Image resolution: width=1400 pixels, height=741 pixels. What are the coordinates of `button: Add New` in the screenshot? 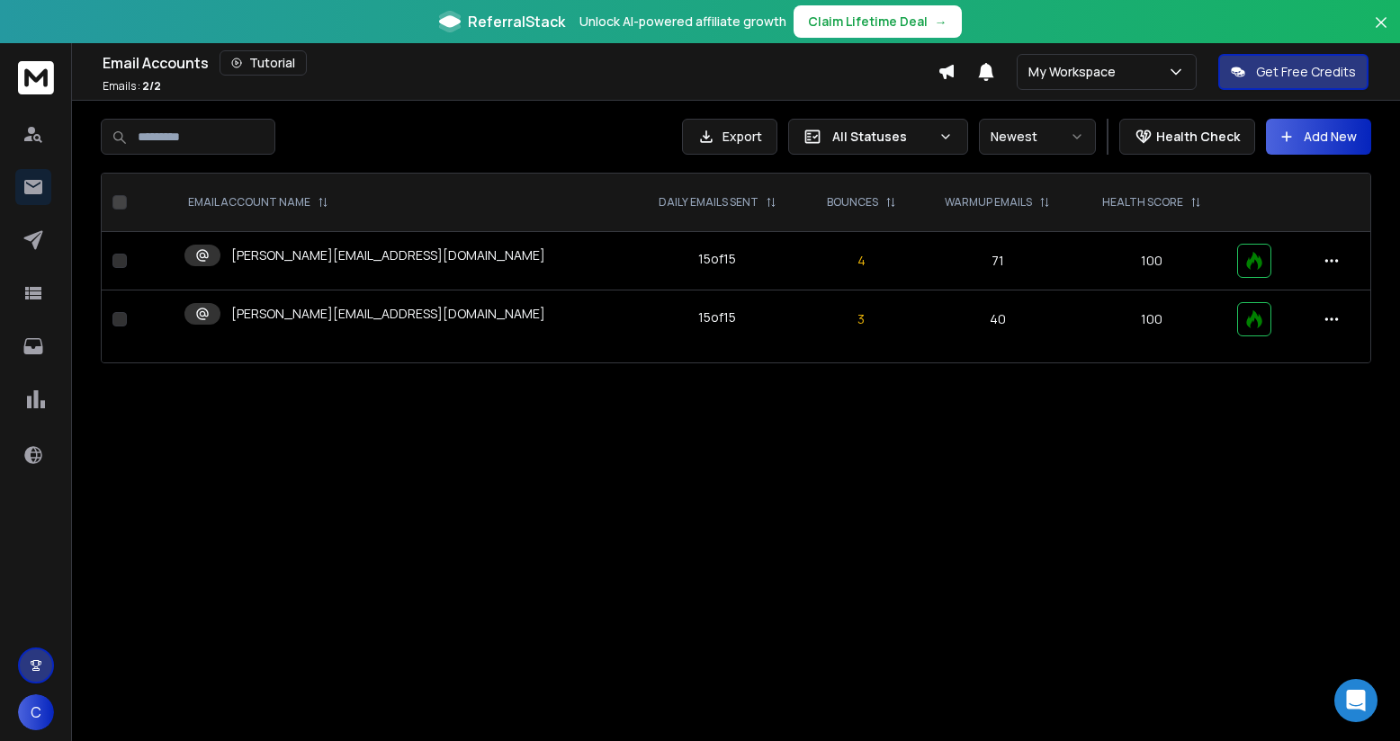 It's located at (1318, 137).